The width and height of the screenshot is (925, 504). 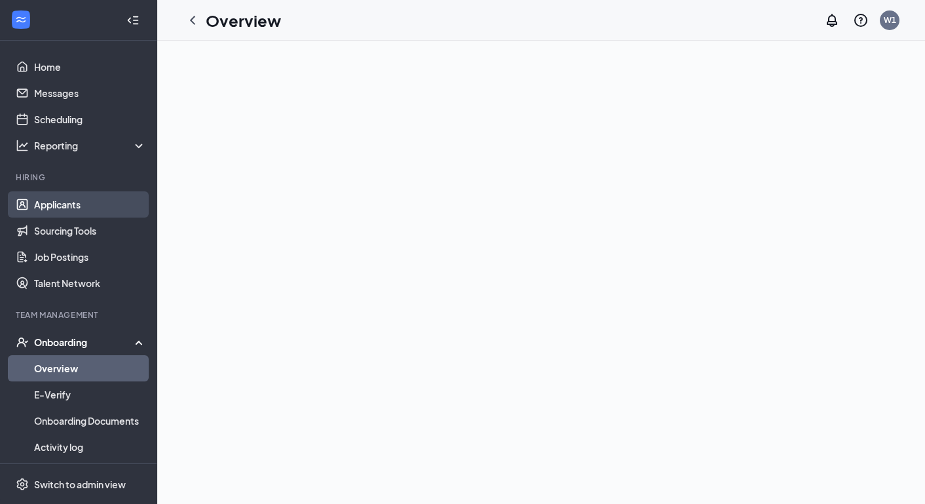 What do you see at coordinates (79, 315) in the screenshot?
I see `div: Team Management` at bounding box center [79, 315].